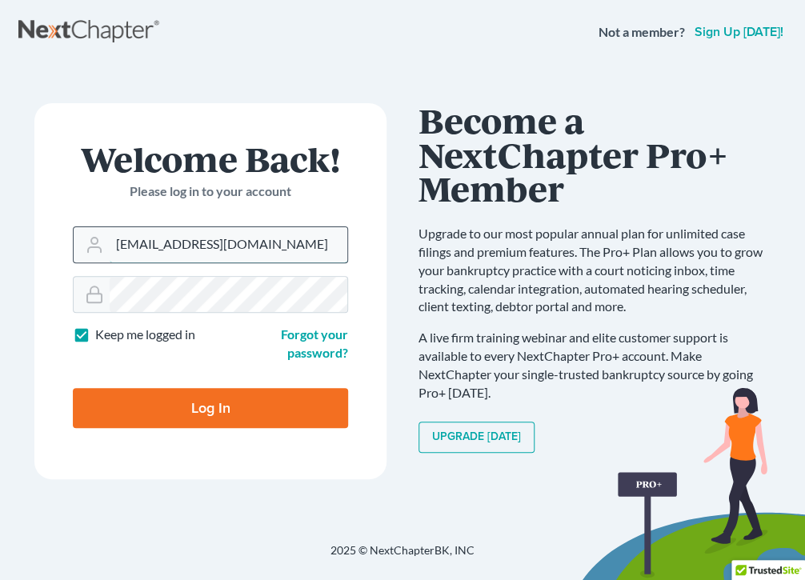 Image resolution: width=805 pixels, height=580 pixels. Describe the element at coordinates (210, 158) in the screenshot. I see `h1: Welcome Back!` at that location.